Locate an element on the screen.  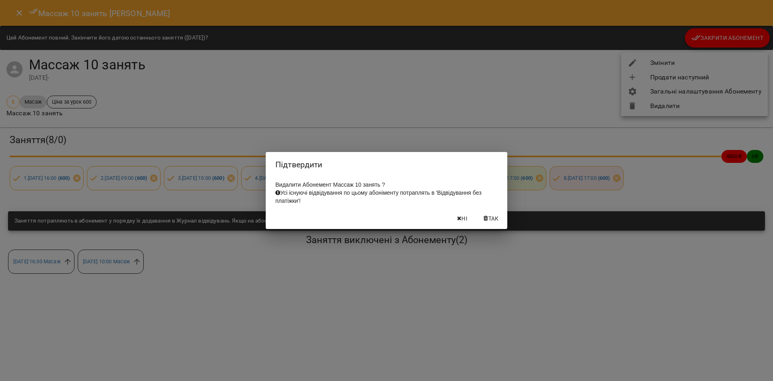
span: Усі існуючі відвідування по цьому абоніменту потраплять в 'Відвідування без платіжки'! is located at coordinates (379, 197).